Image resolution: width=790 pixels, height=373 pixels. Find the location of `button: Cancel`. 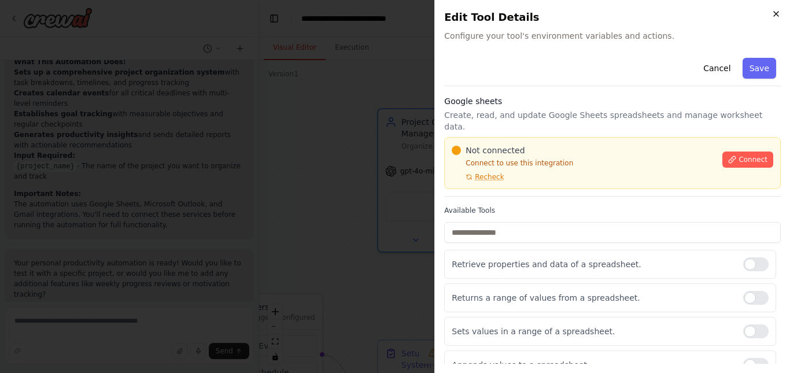

button: Cancel is located at coordinates (716, 68).